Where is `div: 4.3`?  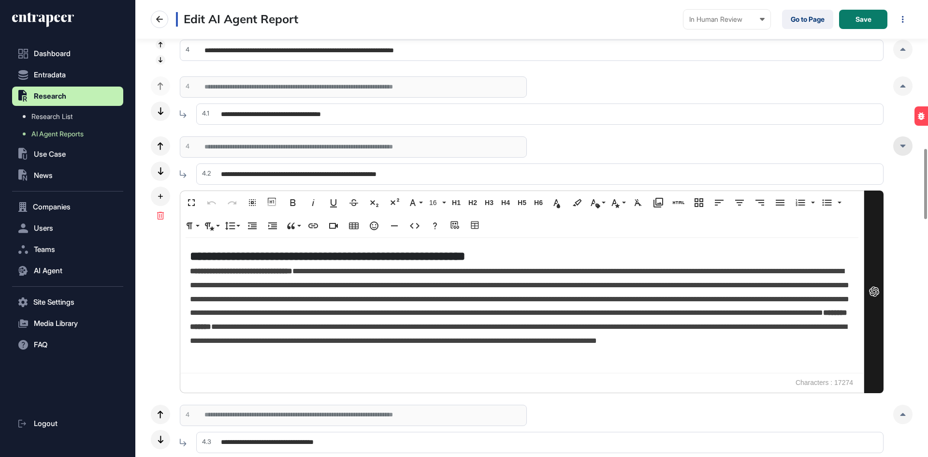 div: 4.3 is located at coordinates (204, 442).